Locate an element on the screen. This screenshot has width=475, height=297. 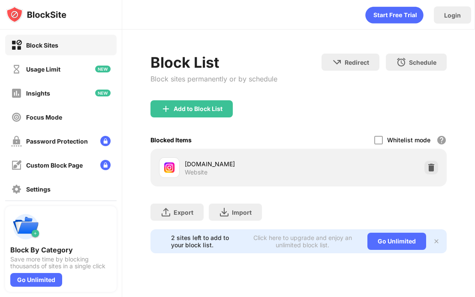
div: Click here to upgrade and enjoy an unlimited block list. is located at coordinates (302, 242).